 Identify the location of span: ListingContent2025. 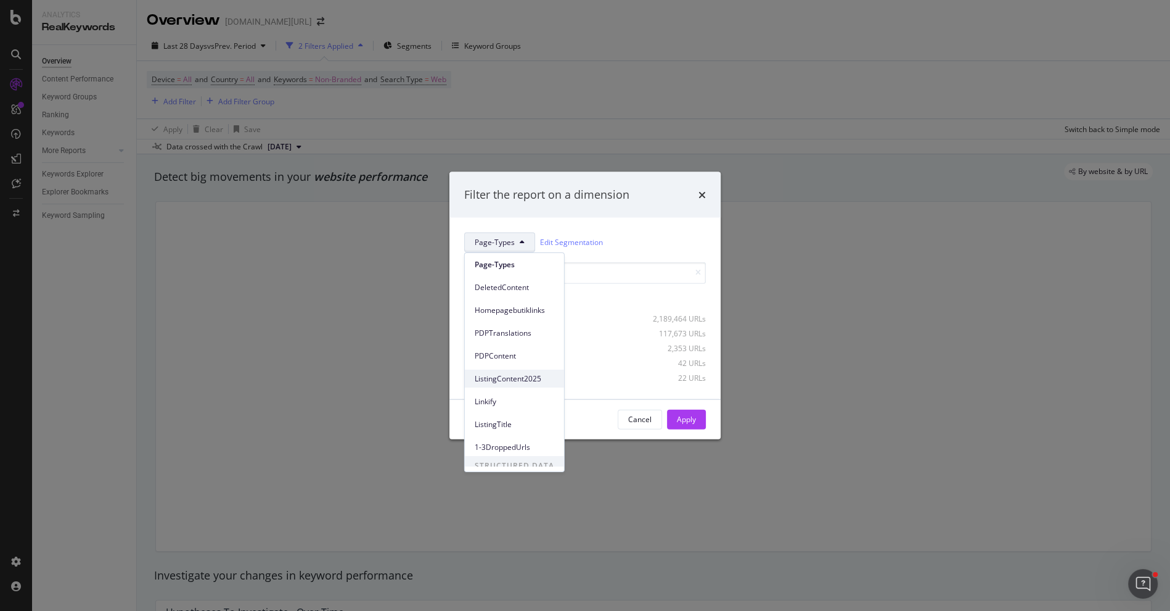
(514, 378).